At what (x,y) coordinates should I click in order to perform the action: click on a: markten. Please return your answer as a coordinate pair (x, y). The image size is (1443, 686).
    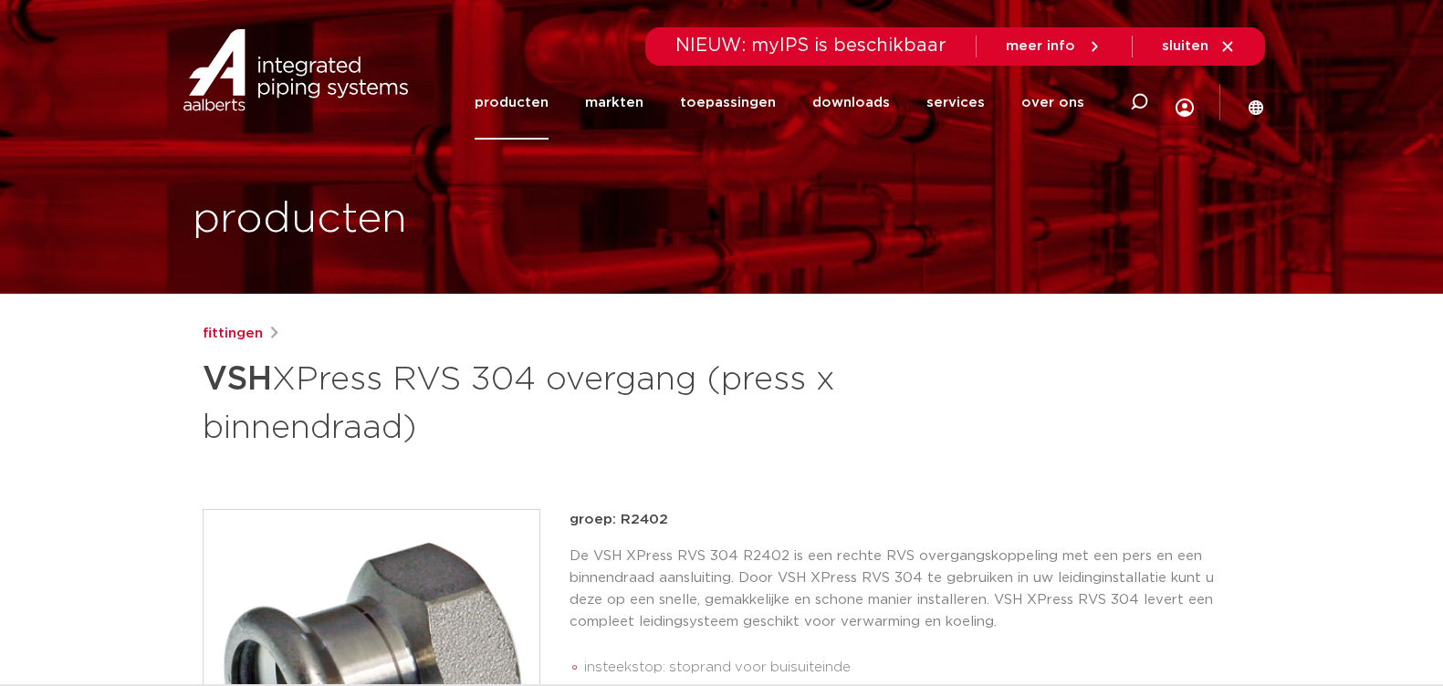
    Looking at the image, I should click on (614, 102).